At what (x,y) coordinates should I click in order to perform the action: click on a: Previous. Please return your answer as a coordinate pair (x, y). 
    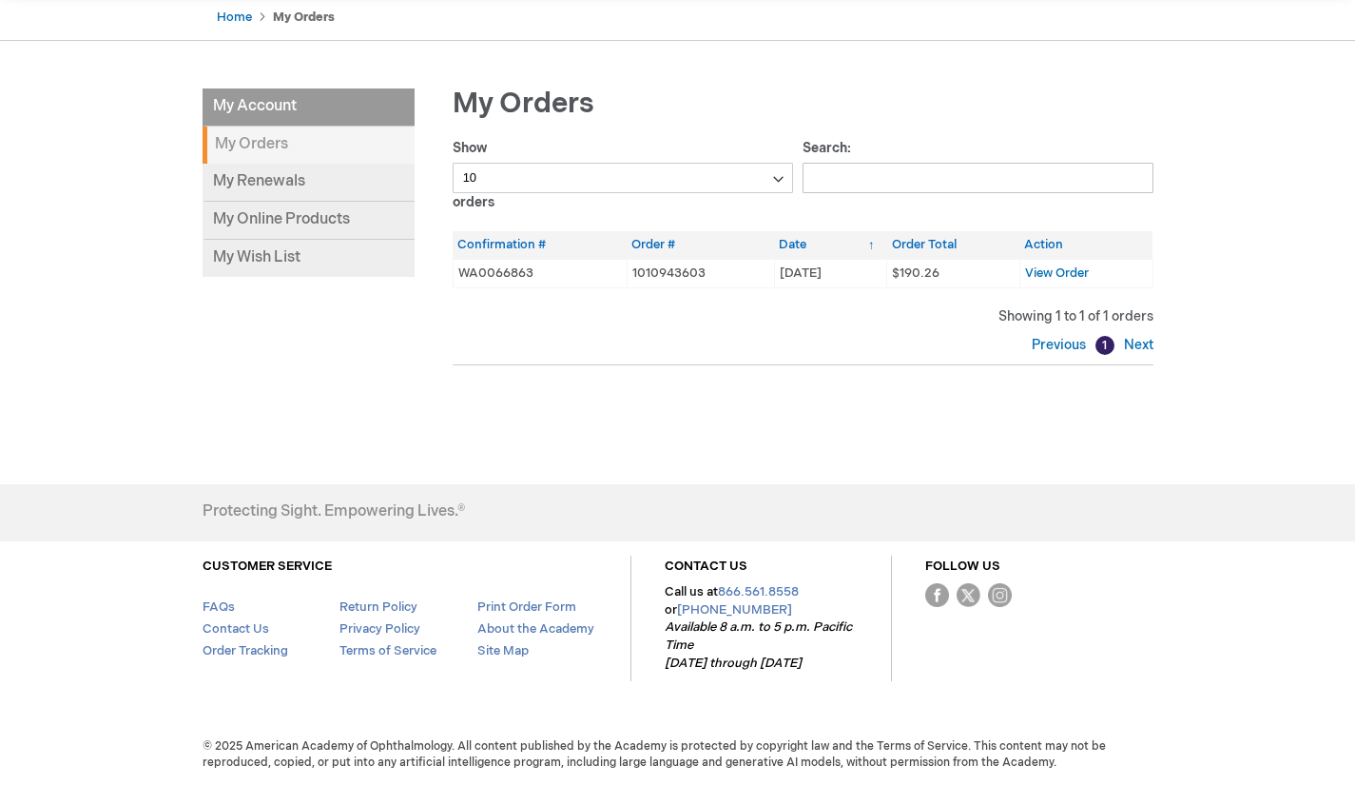
    Looking at the image, I should click on (1061, 344).